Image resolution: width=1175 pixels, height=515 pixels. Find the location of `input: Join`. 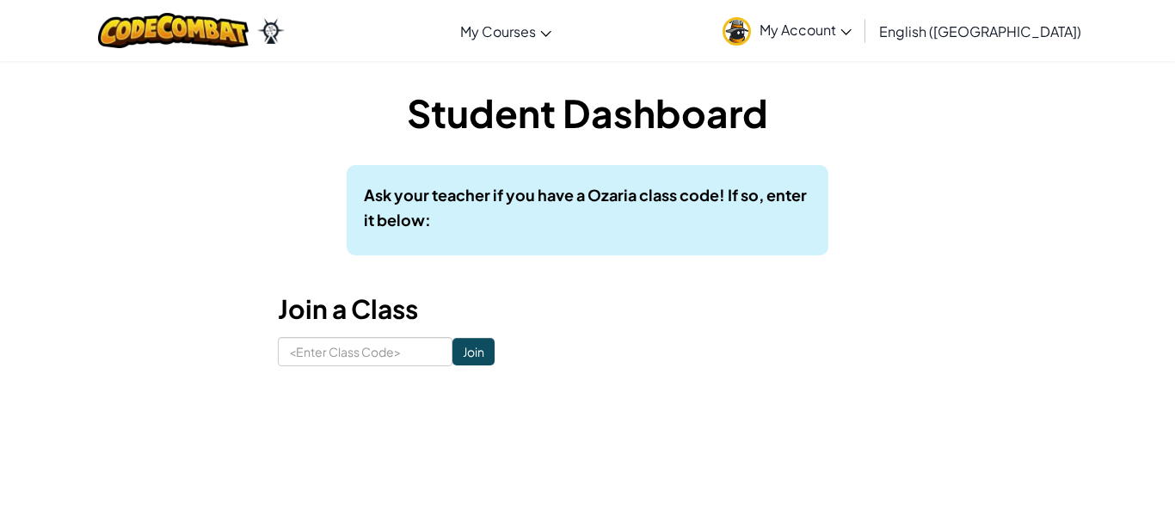

input: Join is located at coordinates (473, 352).